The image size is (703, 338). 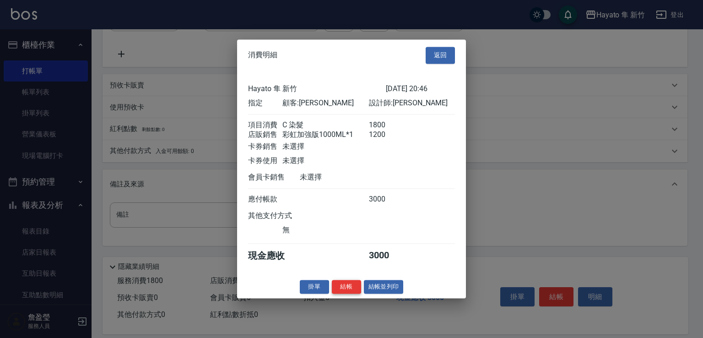 What do you see at coordinates (440, 55) in the screenshot?
I see `button: 返回` at bounding box center [440, 55].